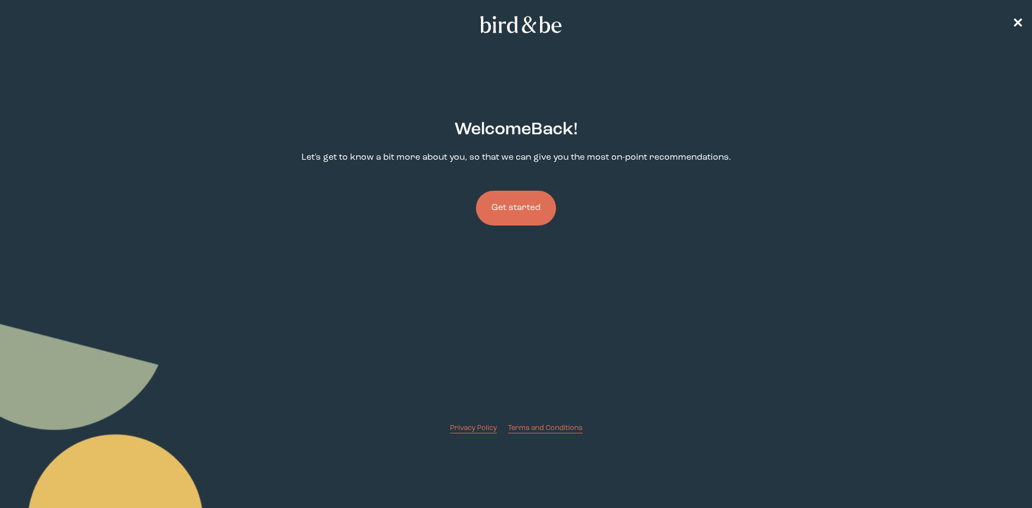 The width and height of the screenshot is (1032, 508). I want to click on p: Let's get to know a bit more about you, so that we can give you the most on-point recommendations., so click(516, 157).